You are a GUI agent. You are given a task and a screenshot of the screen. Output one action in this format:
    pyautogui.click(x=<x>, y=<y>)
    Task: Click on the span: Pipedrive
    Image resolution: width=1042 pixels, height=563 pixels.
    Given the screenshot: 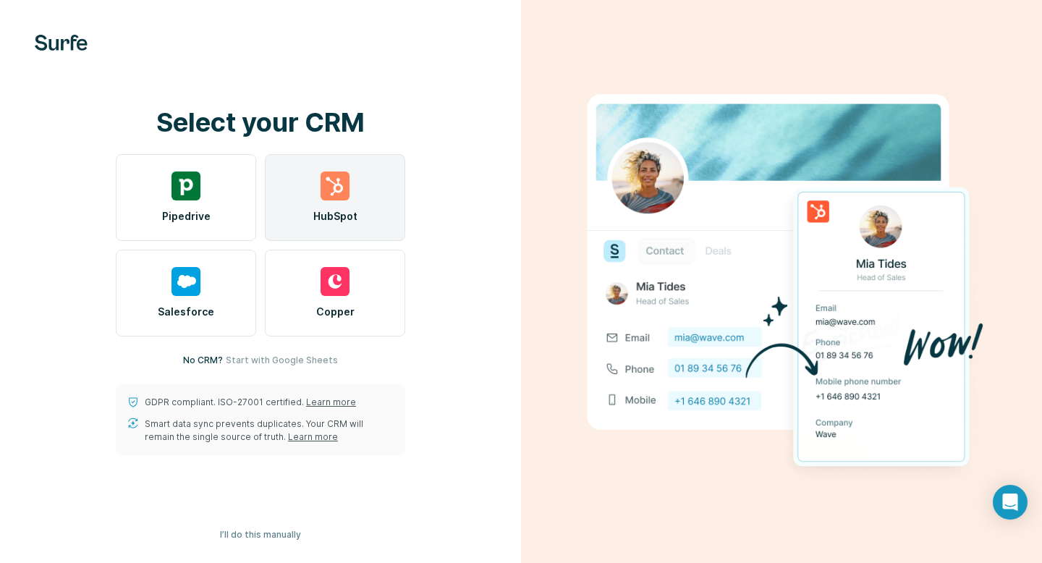 What is the action you would take?
    pyautogui.click(x=186, y=216)
    